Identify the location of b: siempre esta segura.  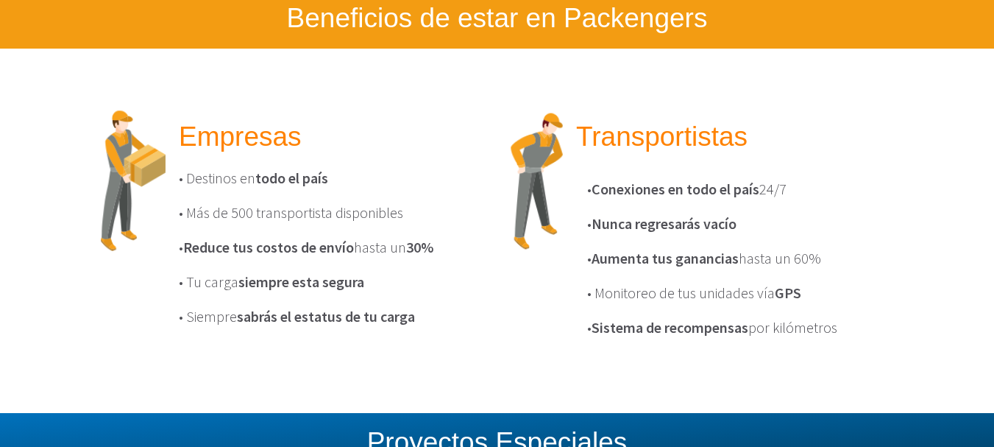
(301, 281).